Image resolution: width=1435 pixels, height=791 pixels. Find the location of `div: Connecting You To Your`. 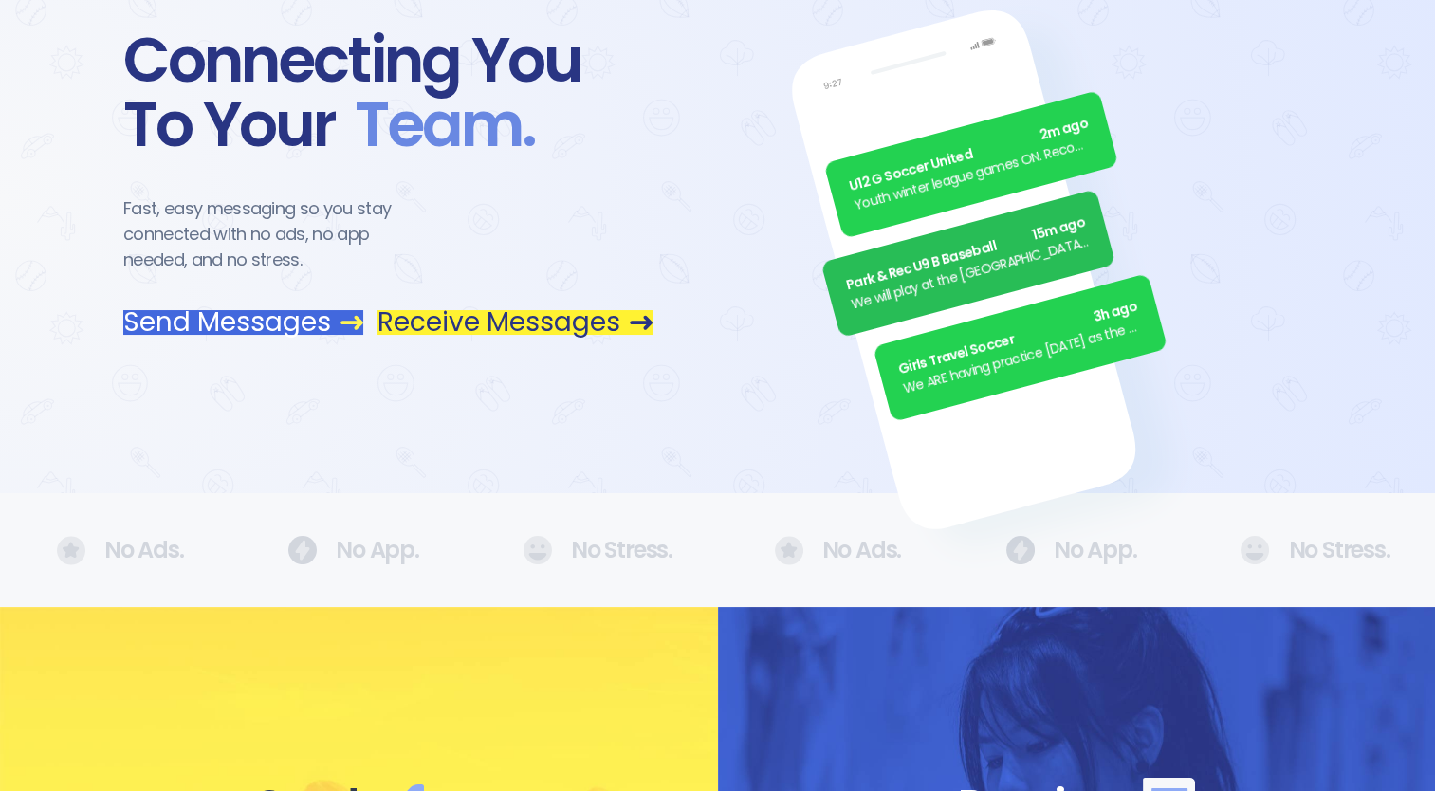

div: Connecting You To Your is located at coordinates (388, 93).